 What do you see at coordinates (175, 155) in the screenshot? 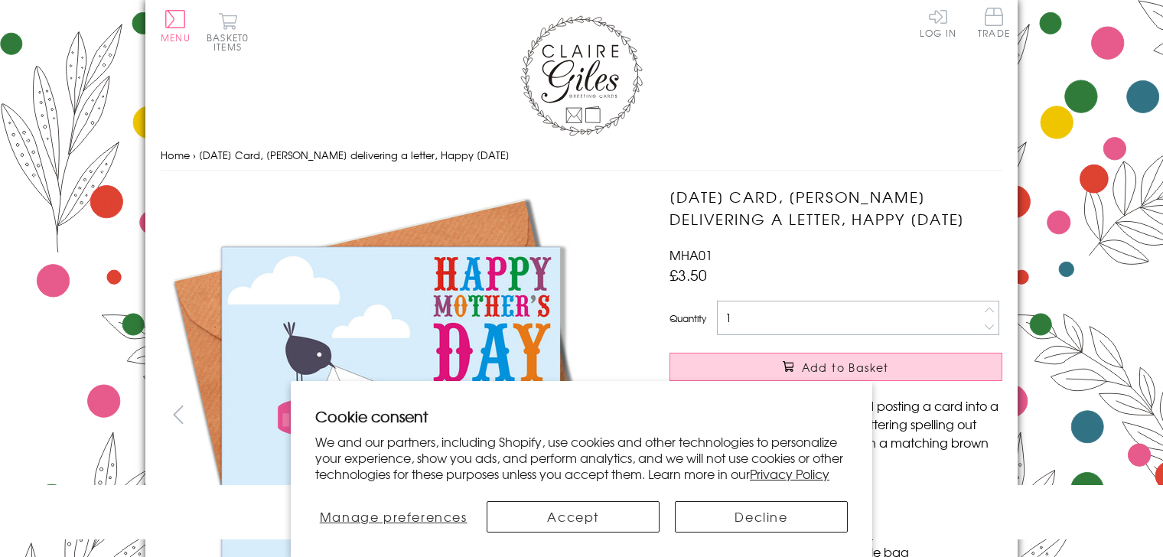
I see `a: Home` at bounding box center [175, 155].